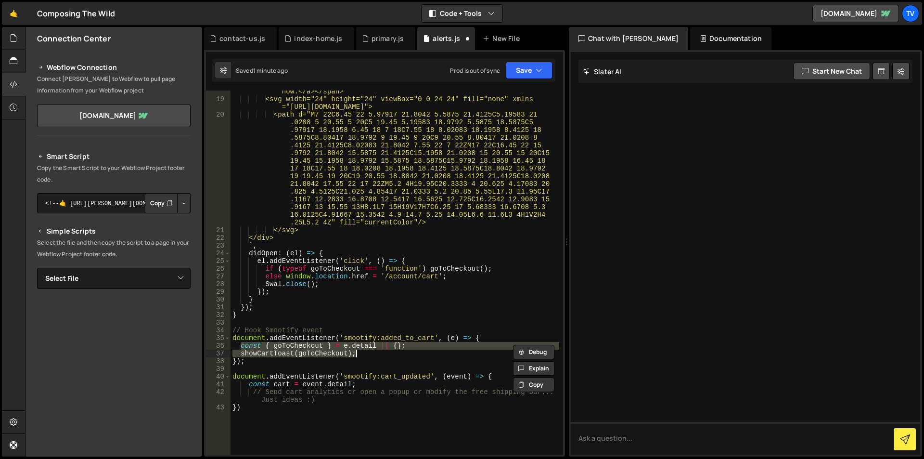 This screenshot has height=459, width=924. Describe the element at coordinates (911, 13) in the screenshot. I see `div: TV` at that location.